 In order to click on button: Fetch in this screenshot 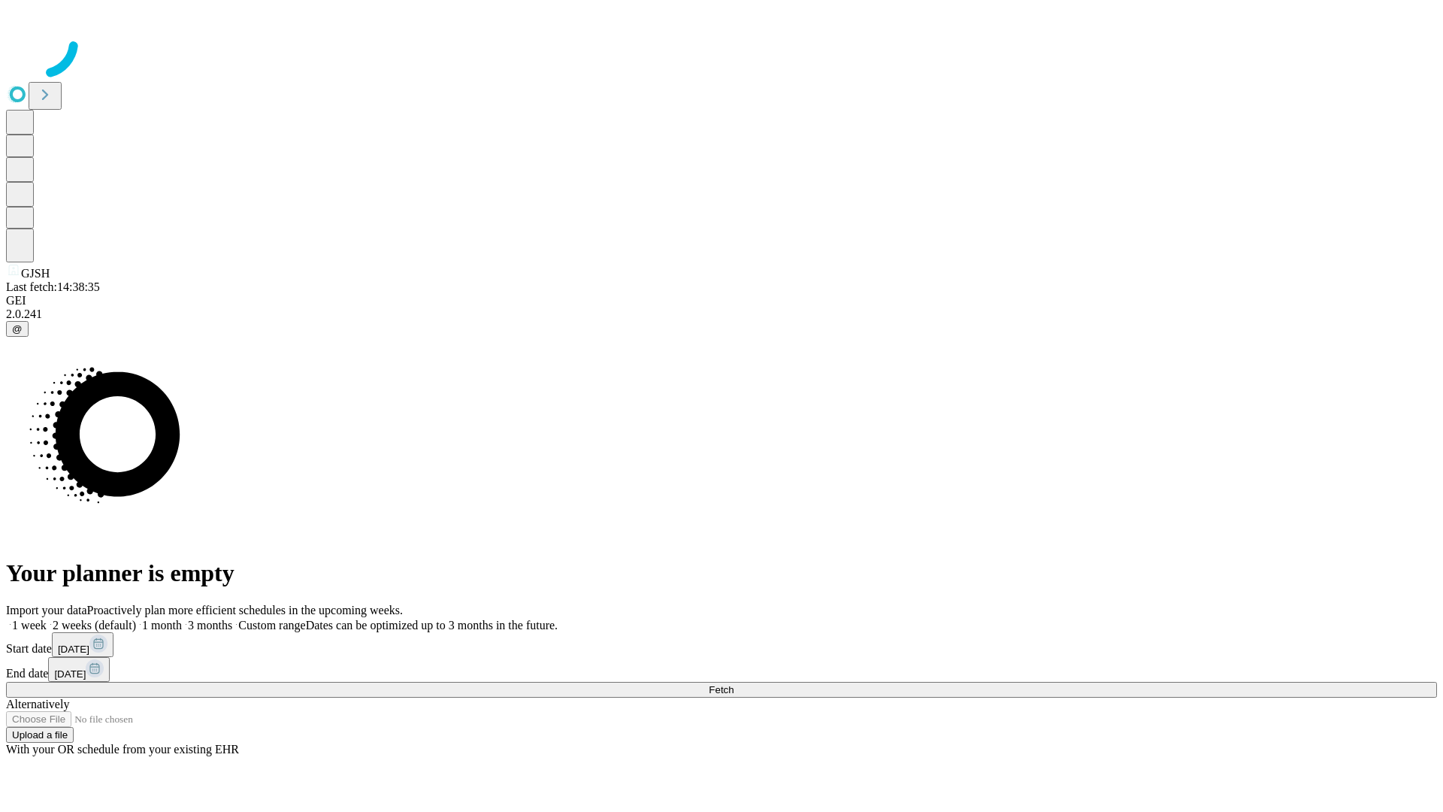, I will do `click(722, 689)`.